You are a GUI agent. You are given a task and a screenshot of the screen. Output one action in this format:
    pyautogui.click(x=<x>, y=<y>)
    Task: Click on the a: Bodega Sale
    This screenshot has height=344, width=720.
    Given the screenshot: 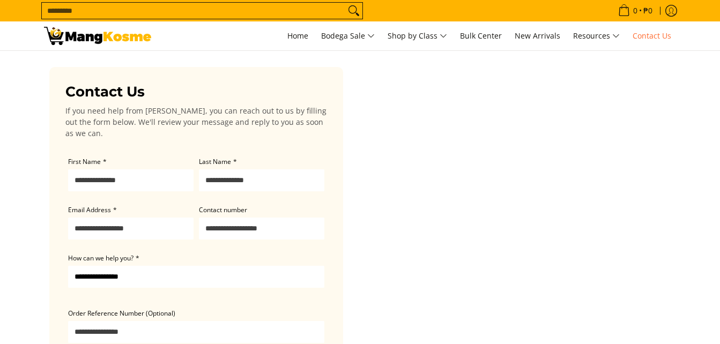 What is the action you would take?
    pyautogui.click(x=348, y=36)
    